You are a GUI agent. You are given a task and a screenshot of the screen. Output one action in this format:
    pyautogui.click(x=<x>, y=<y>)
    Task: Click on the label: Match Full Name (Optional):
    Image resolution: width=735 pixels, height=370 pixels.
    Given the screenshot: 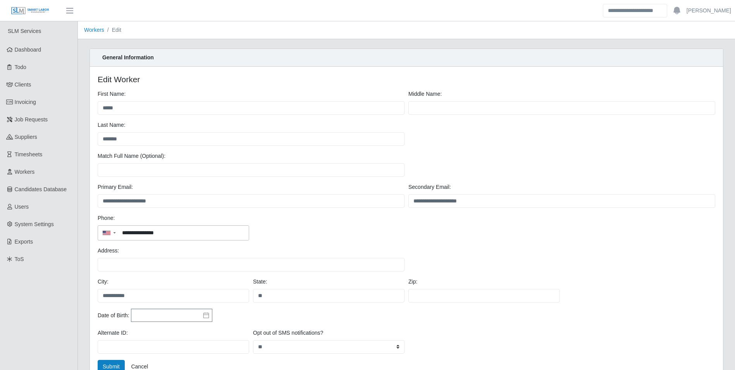 What is the action you would take?
    pyautogui.click(x=131, y=156)
    